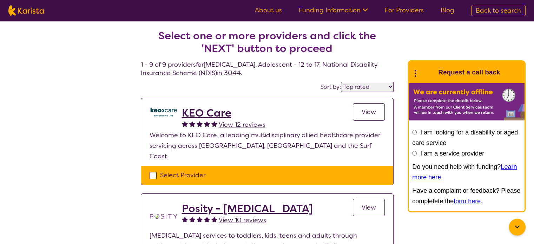 This screenshot has height=244, width=534. I want to click on label: I am a service provider, so click(452, 153).